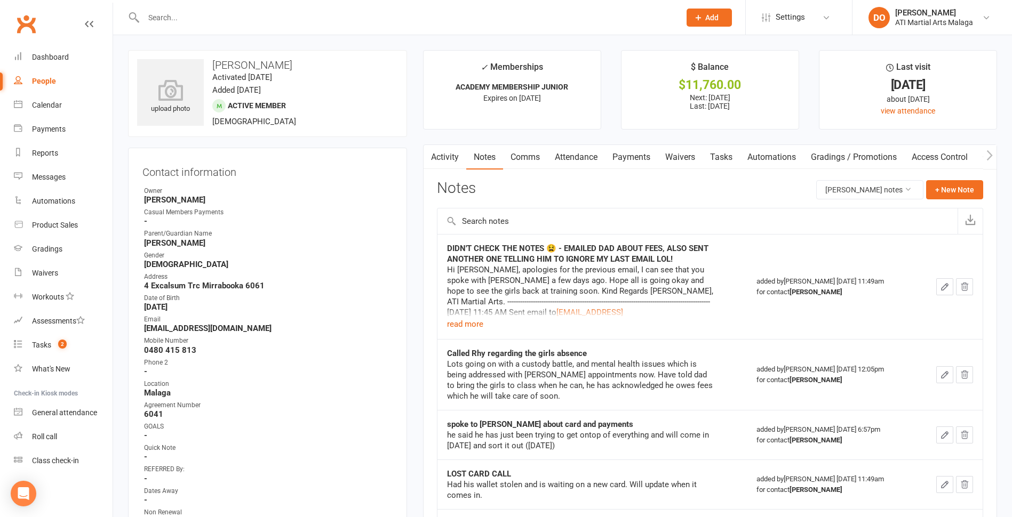 The image size is (1012, 517). I want to click on div: Location, so click(268, 384).